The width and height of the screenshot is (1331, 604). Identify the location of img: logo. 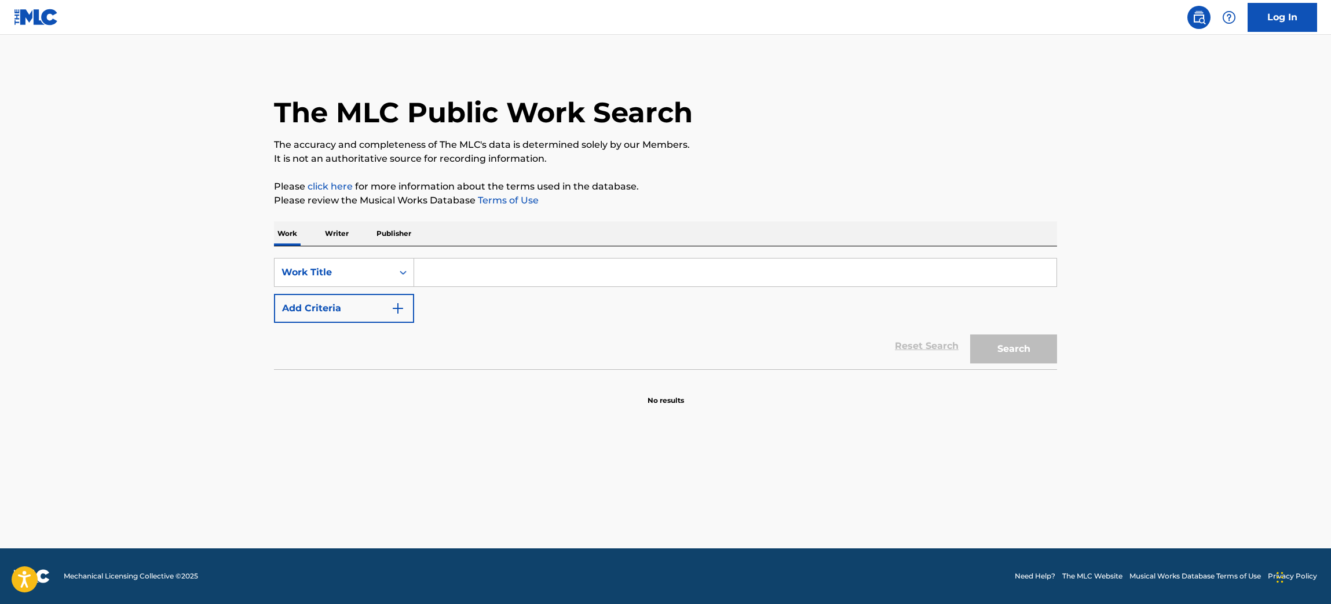
(32, 576).